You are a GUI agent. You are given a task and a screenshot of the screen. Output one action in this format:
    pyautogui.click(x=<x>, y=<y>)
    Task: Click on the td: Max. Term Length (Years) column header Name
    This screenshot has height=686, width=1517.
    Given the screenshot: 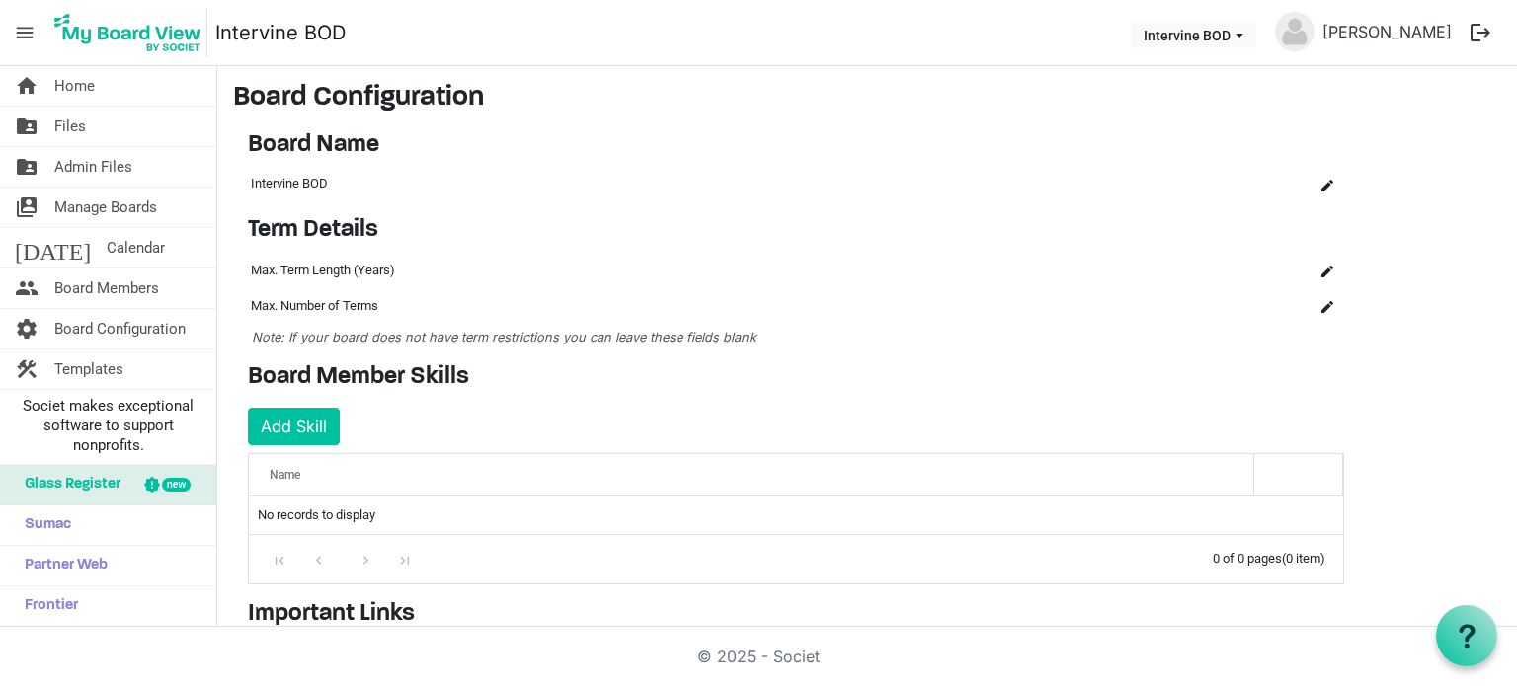 What is the action you would take?
    pyautogui.click(x=712, y=271)
    